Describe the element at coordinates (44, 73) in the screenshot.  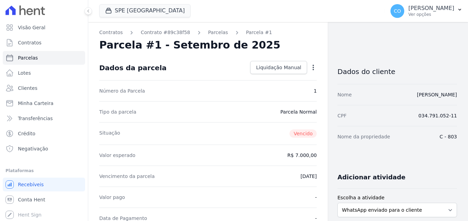
I see `a: Lotes` at that location.